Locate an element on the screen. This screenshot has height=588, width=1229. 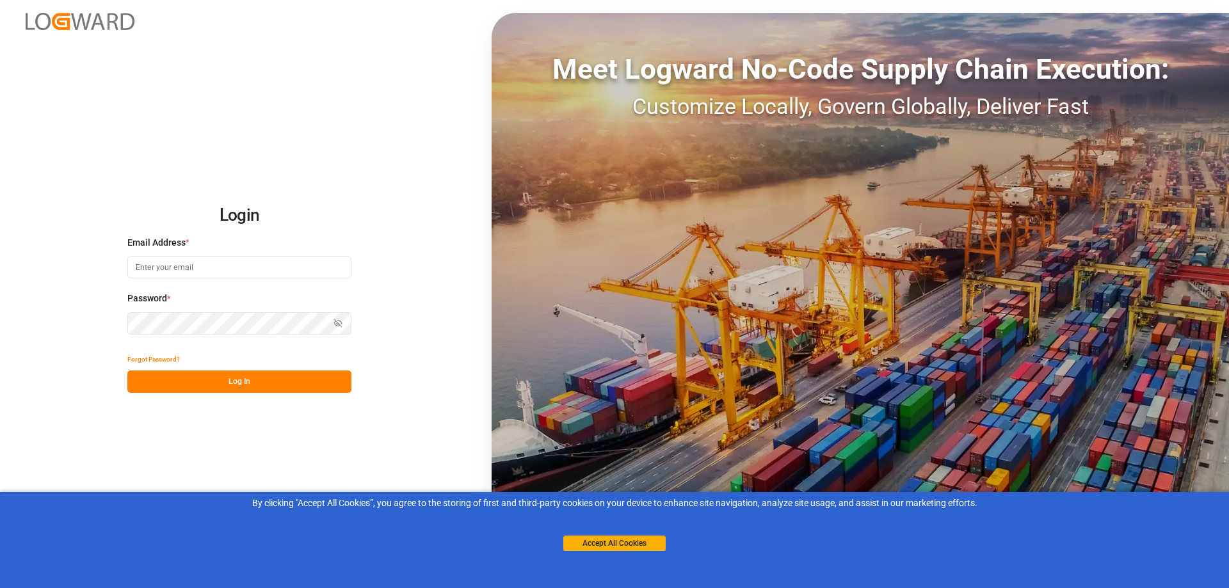
button: Forgot Password? is located at coordinates (154, 359).